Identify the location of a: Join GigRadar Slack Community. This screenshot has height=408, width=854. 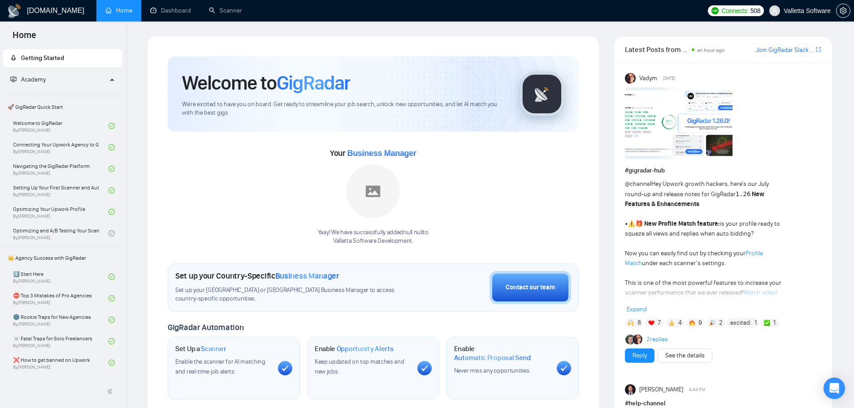
(785, 50).